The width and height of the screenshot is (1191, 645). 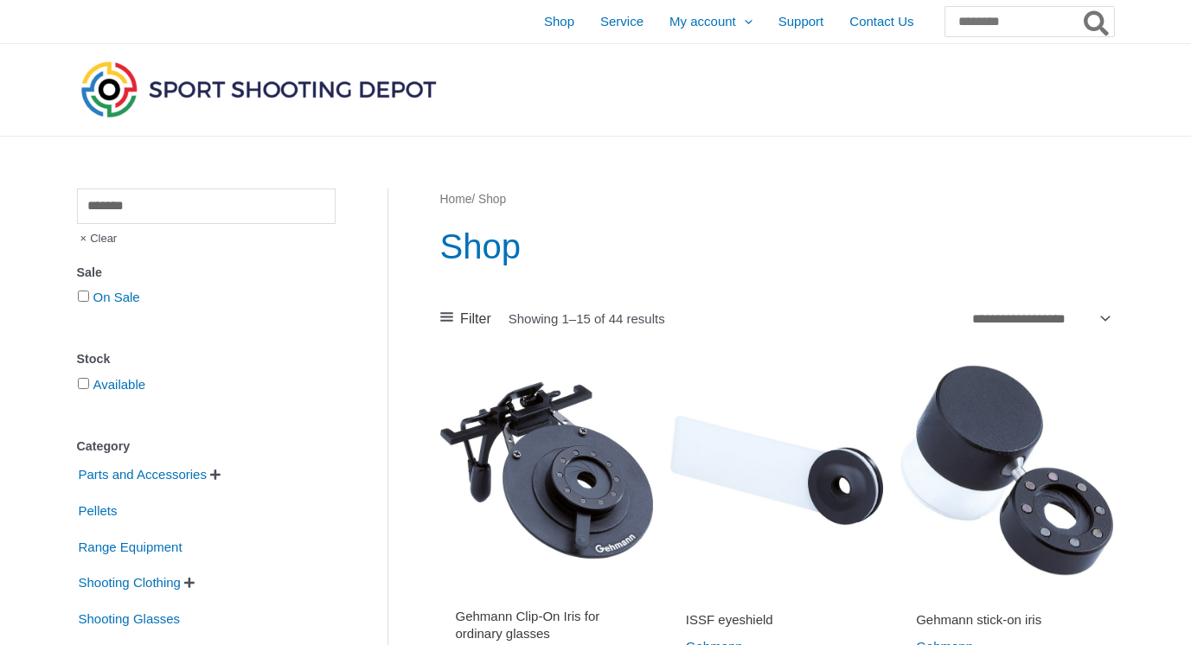 What do you see at coordinates (777, 247) in the screenshot?
I see `h1: Shop` at bounding box center [777, 247].